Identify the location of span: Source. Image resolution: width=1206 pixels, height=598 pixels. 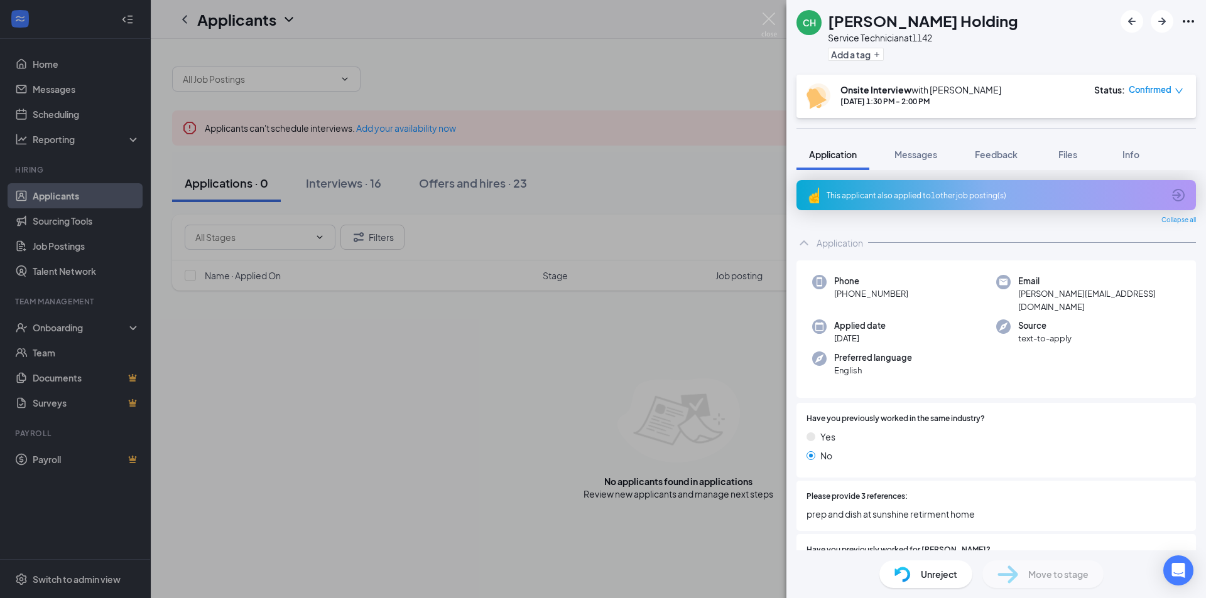
(1044, 326).